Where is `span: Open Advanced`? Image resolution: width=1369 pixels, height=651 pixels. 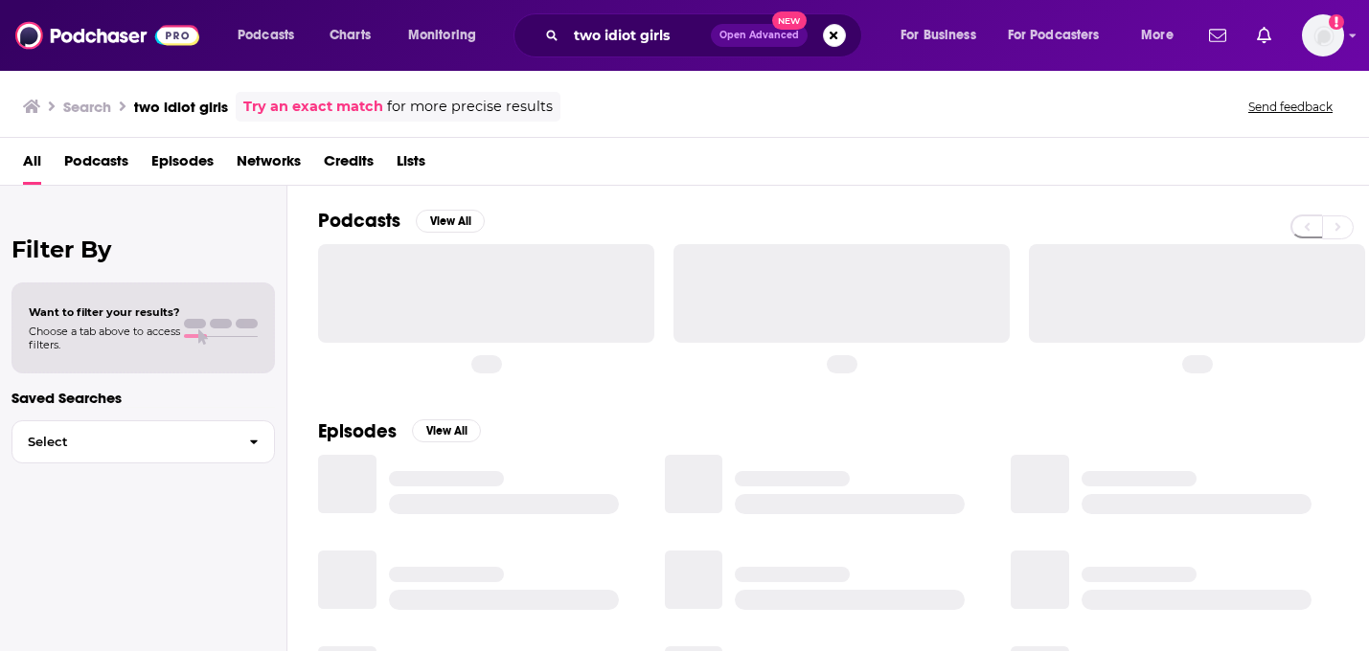 span: Open Advanced is located at coordinates (758, 35).